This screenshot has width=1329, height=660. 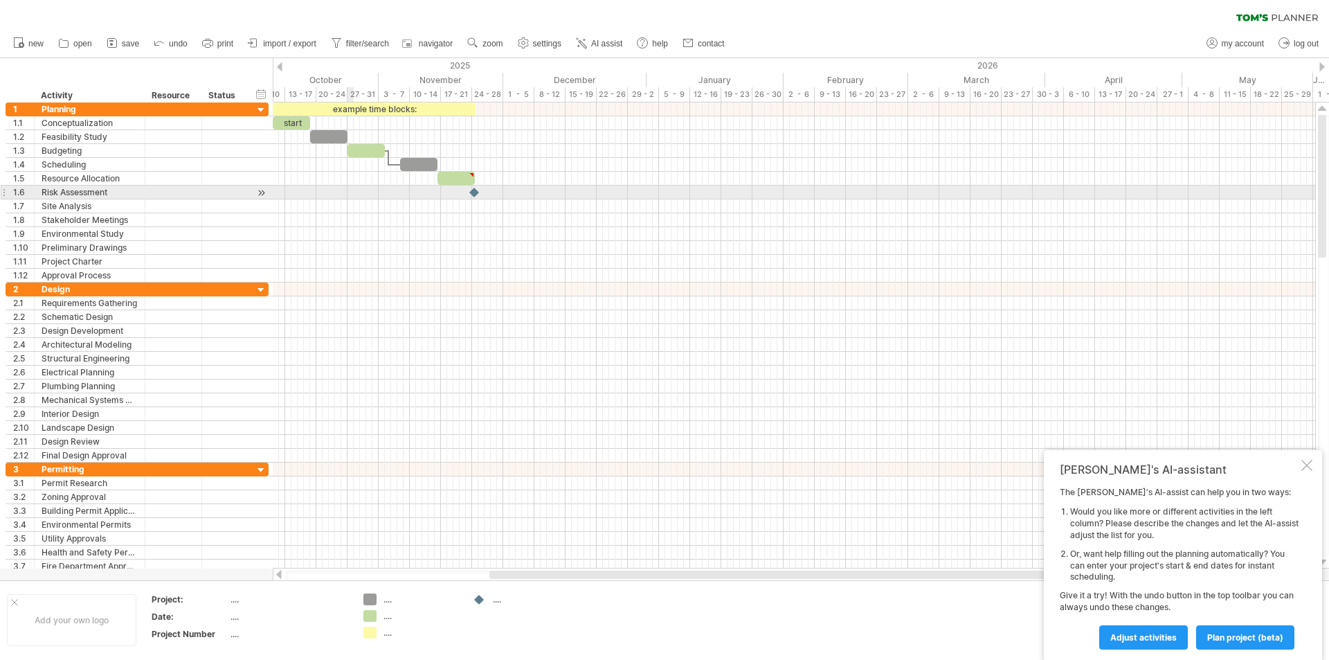 I want to click on div: 2 - 6, so click(x=799, y=94).